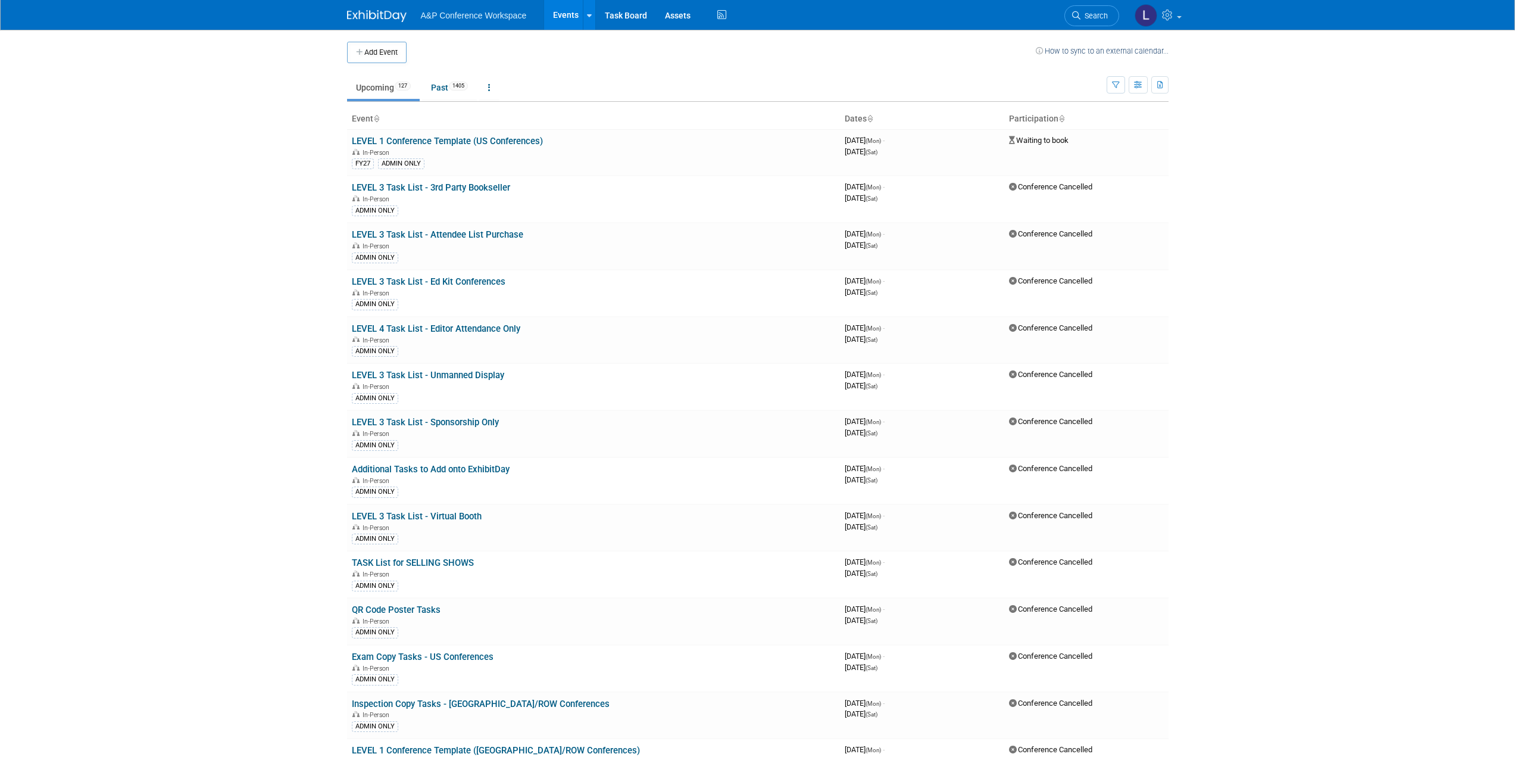 This screenshot has height=757, width=1515. Describe the element at coordinates (425, 422) in the screenshot. I see `a: LEVEL 3 Task List - Sponsorship Only` at that location.